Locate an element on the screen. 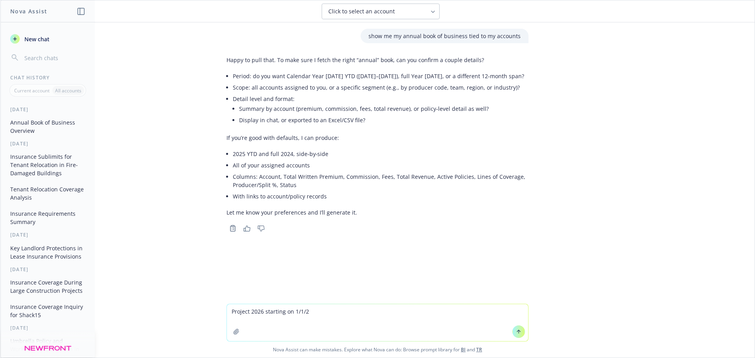 This screenshot has width=755, height=358. input: Search chats is located at coordinates (54, 58).